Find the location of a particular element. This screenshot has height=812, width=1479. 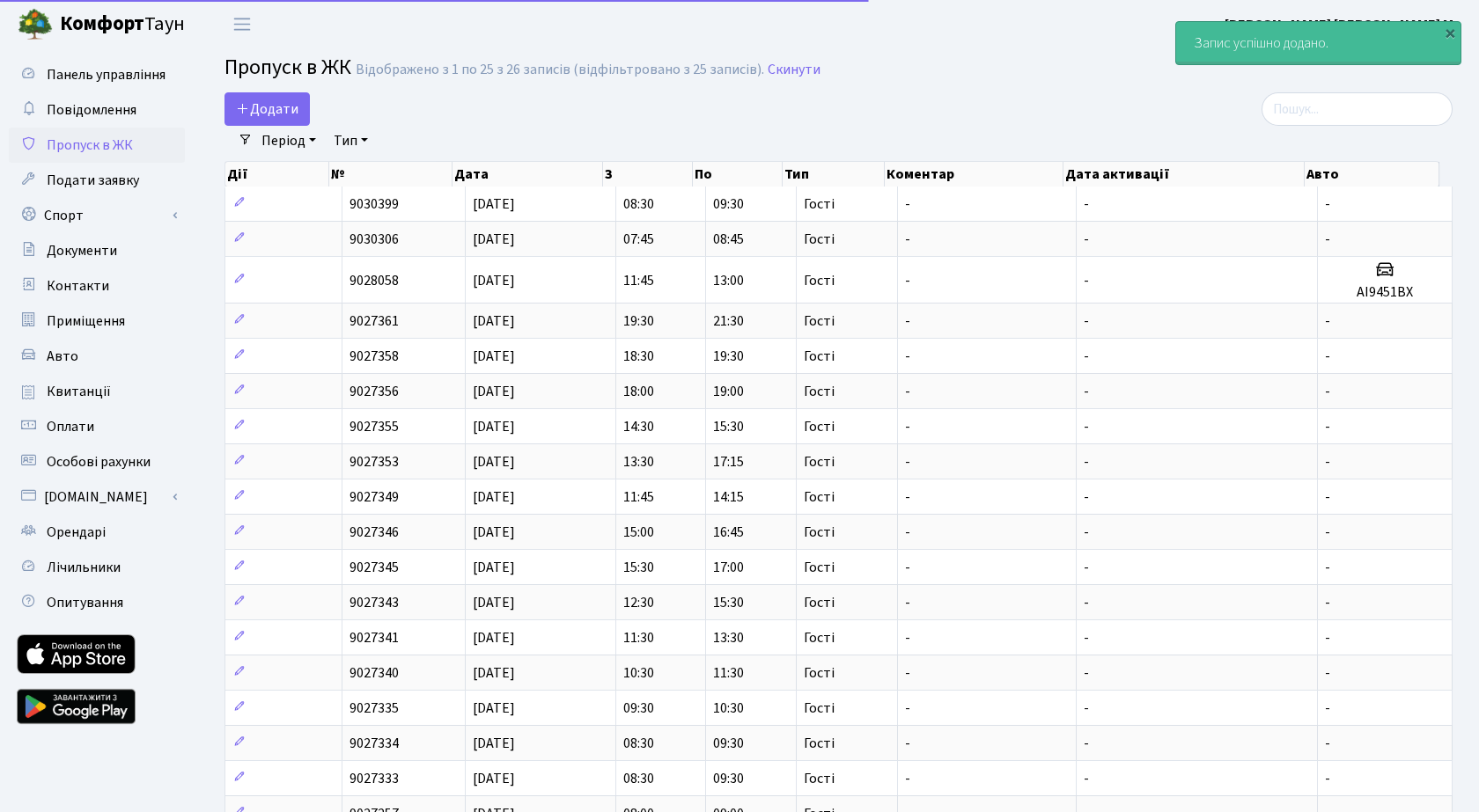

a: Квитанції is located at coordinates (97, 392).